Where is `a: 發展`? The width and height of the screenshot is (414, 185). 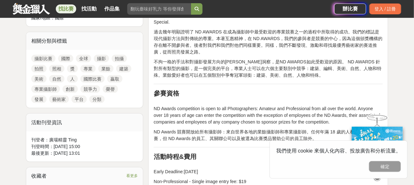
a: 發展 is located at coordinates (39, 100).